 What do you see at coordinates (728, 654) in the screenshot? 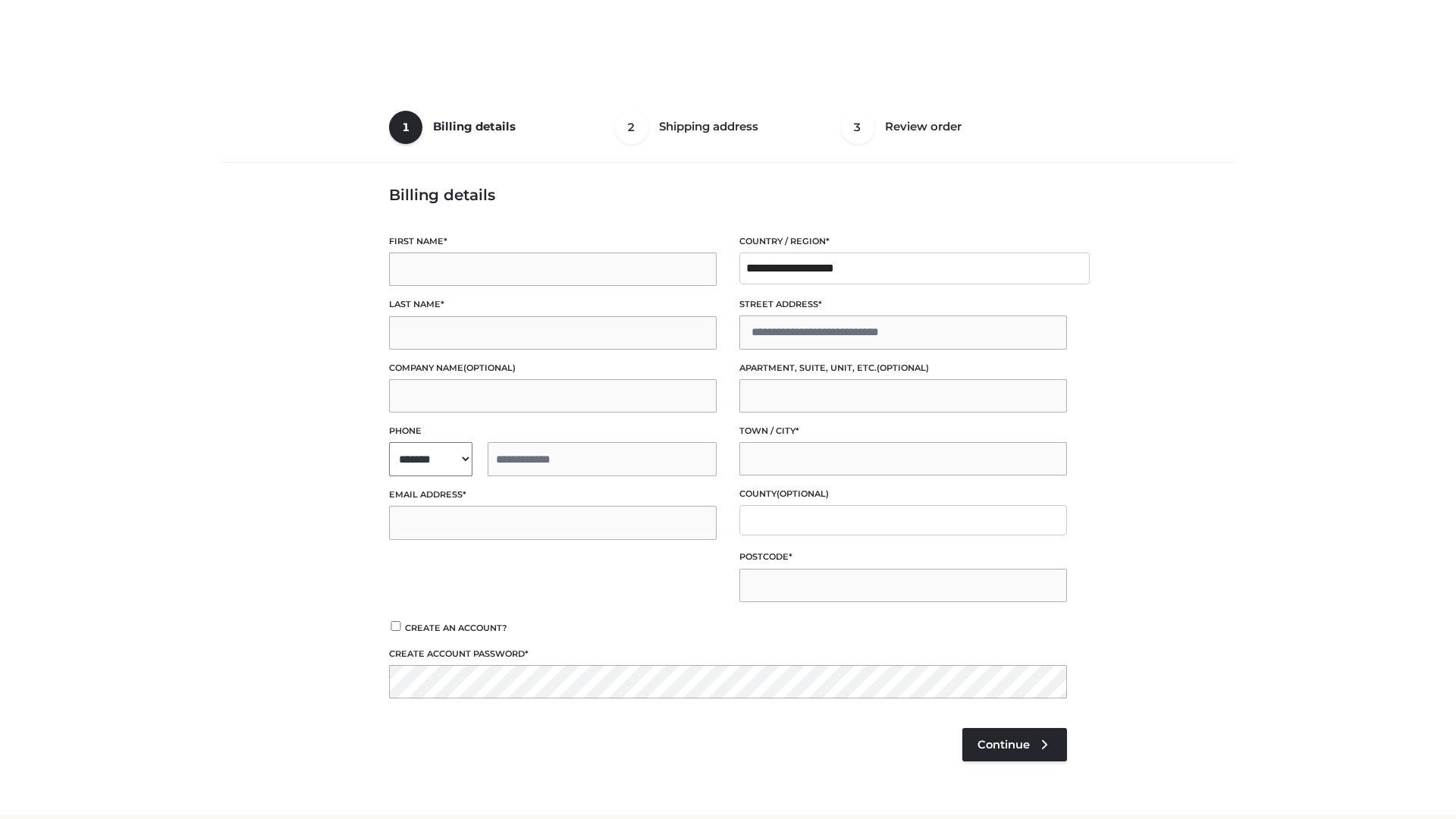
I see `label: Create account password` at bounding box center [728, 654].